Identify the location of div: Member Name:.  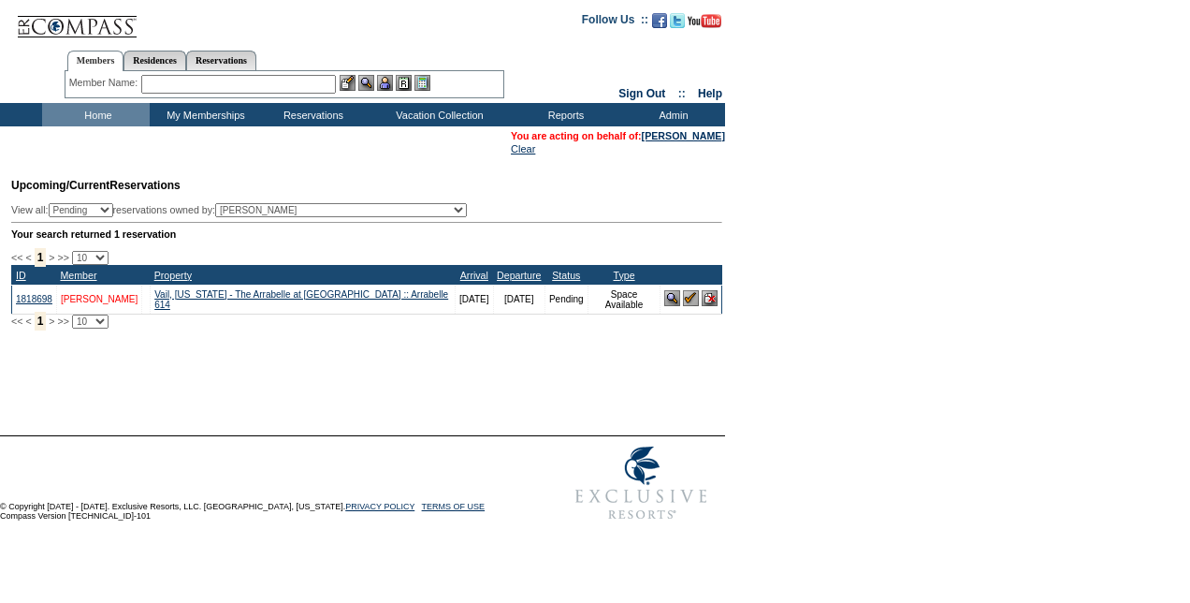
(105, 82).